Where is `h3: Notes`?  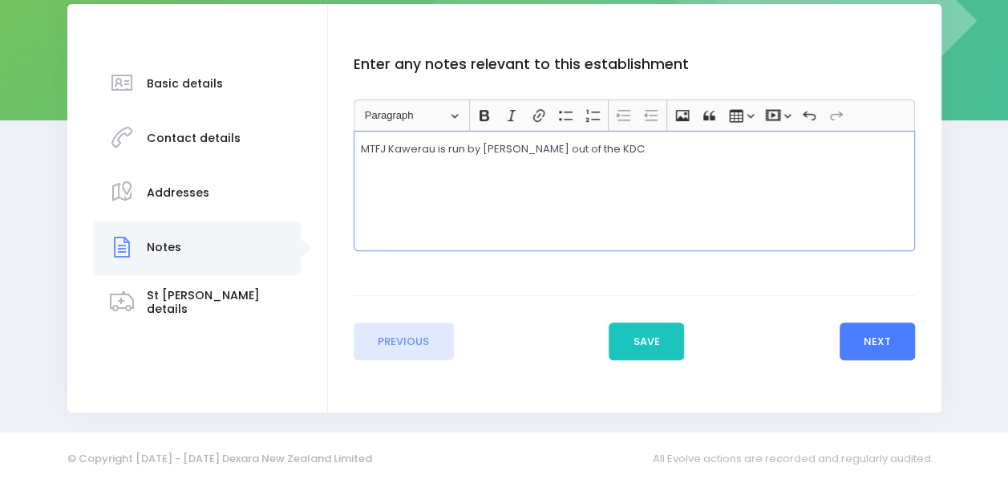
h3: Notes is located at coordinates (164, 247).